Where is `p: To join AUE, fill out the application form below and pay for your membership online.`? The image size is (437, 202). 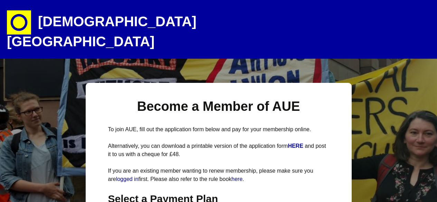 p: To join AUE, fill out the application form below and pay for your membership online. is located at coordinates (219, 129).